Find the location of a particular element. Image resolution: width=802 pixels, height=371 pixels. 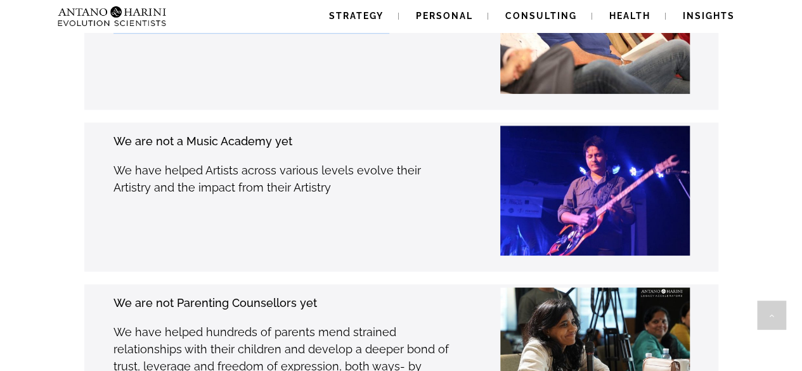

span: Personal is located at coordinates (444, 16).